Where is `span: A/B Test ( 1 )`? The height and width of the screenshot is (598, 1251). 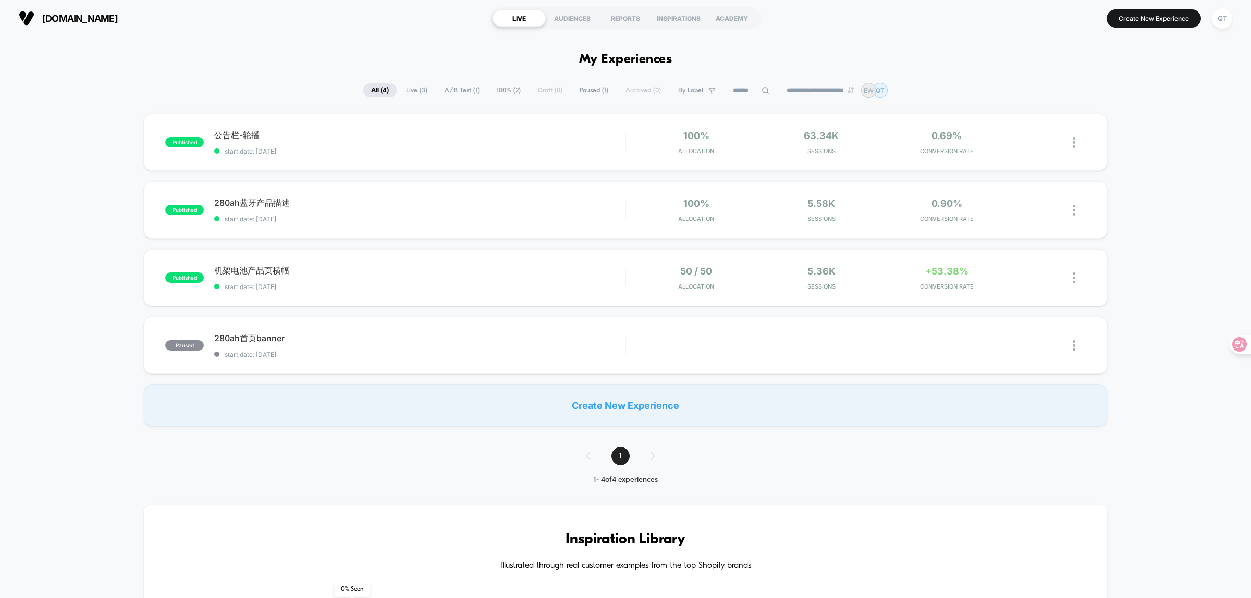 span: A/B Test ( 1 ) is located at coordinates (462, 90).